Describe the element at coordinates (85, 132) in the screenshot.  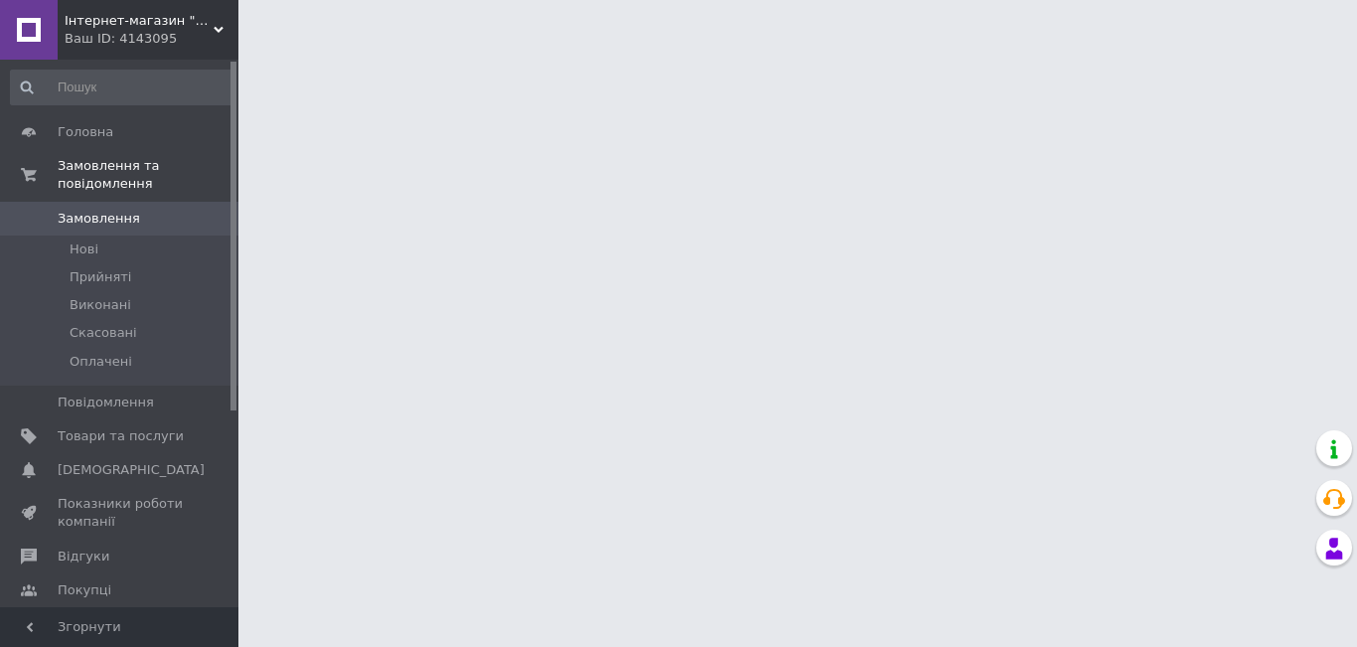
I see `span: Головна` at that location.